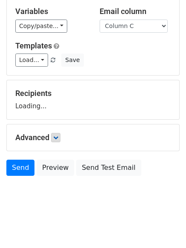  What do you see at coordinates (93, 100) in the screenshot?
I see `div: Loading...` at bounding box center [93, 100].